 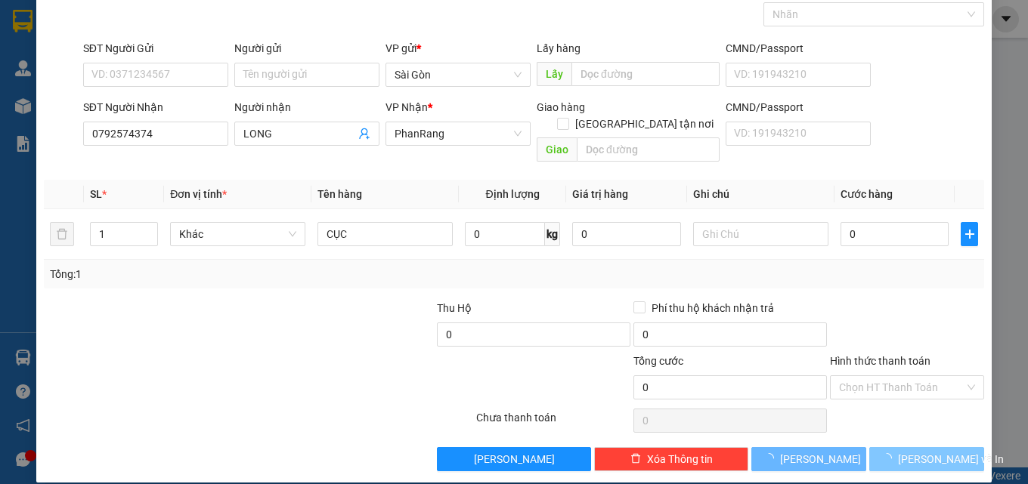 I want to click on span: Khác, so click(x=237, y=234).